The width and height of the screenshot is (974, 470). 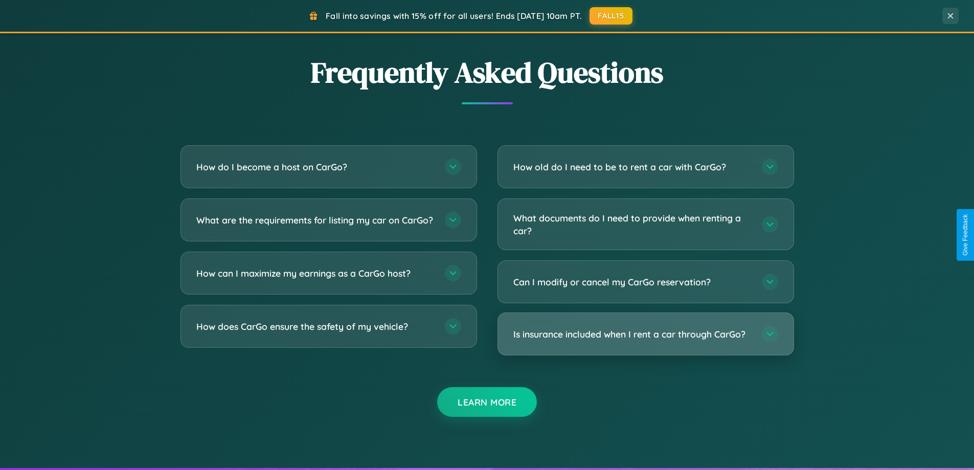 I want to click on div: Give Feedback, so click(x=965, y=235).